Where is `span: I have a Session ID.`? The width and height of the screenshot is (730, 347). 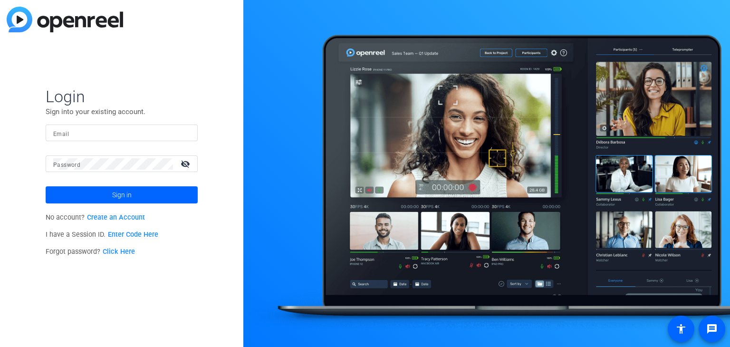
span: I have a Session ID. is located at coordinates (102, 234).